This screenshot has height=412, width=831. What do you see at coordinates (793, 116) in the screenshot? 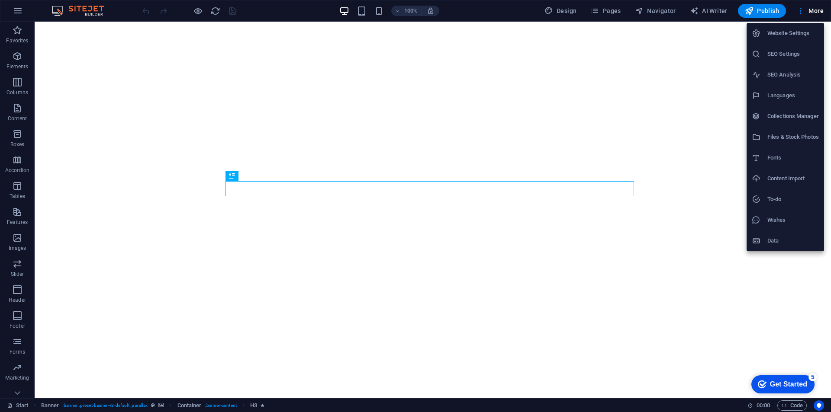
I see `h6: Collections Manager` at bounding box center [793, 116].